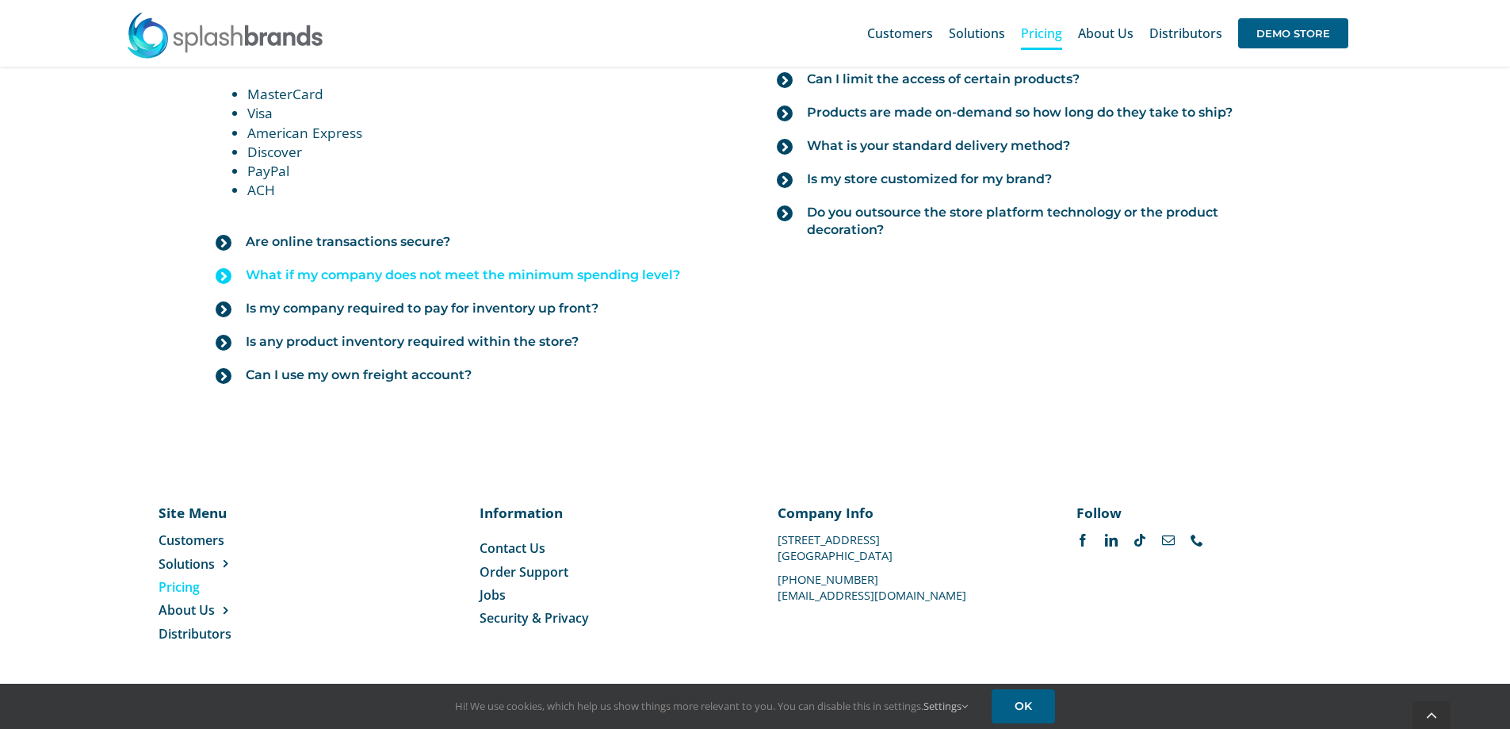 The height and width of the screenshot is (729, 1510). Describe the element at coordinates (1035, 221) in the screenshot. I see `a: Do you outsource the store platform technology or the product decoration?` at that location.